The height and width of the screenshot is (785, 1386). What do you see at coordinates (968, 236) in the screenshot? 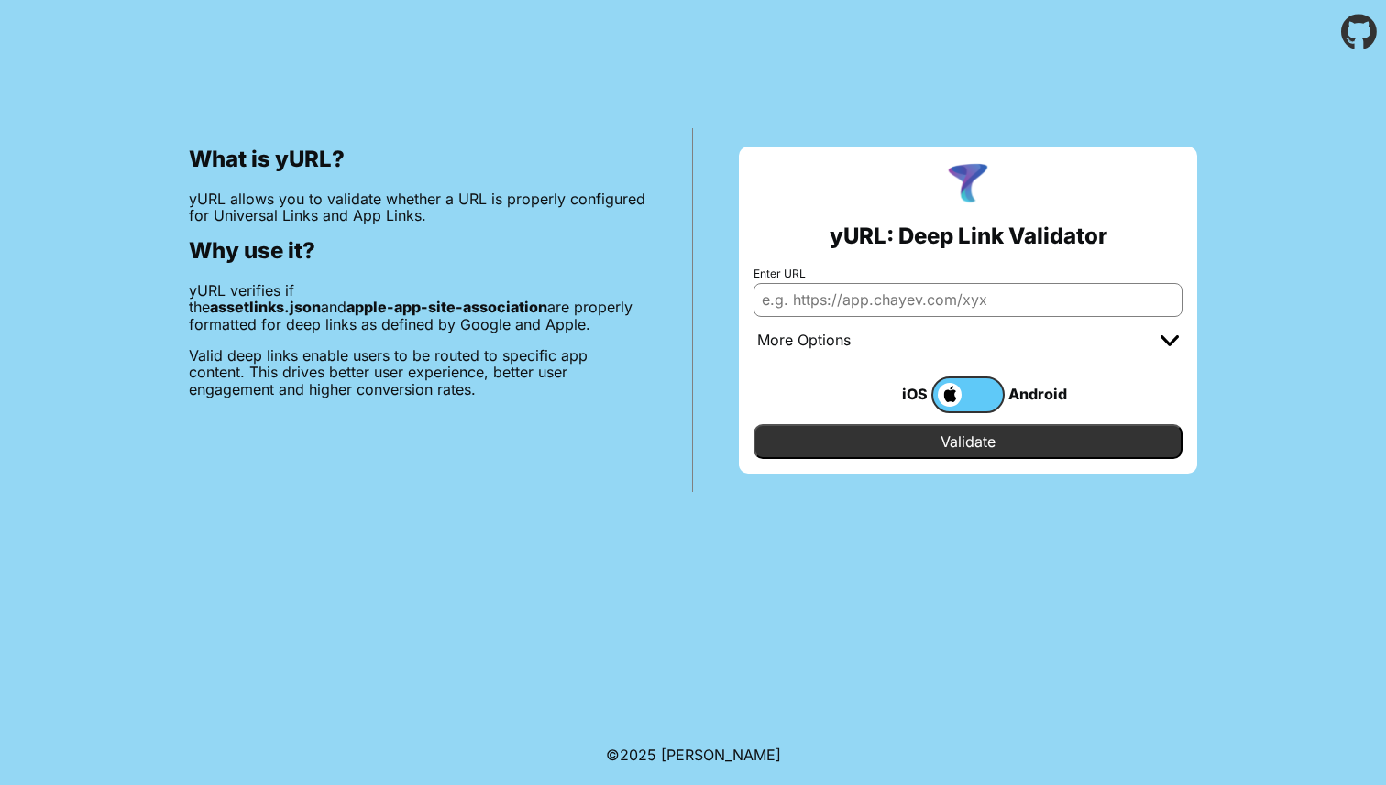
I see `h2: yURL: Deep Link Validator` at bounding box center [968, 236].